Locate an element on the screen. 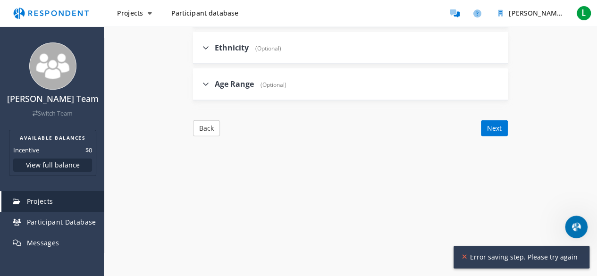 The image size is (597, 276). span: Error saving step. Please try again is located at coordinates (524, 257).